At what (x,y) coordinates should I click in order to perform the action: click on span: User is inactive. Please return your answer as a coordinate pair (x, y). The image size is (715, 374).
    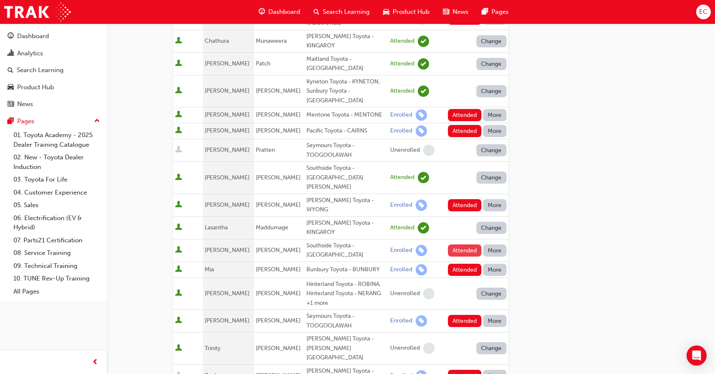
    Looking at the image, I should click on (178, 150).